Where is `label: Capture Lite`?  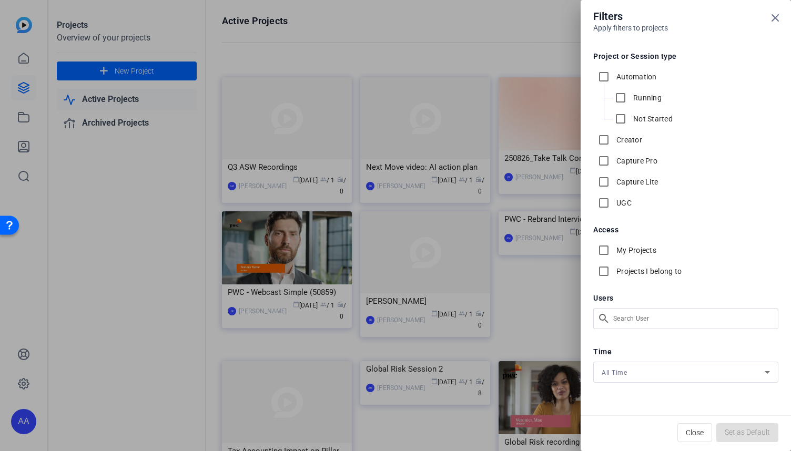
label: Capture Lite is located at coordinates (636, 182).